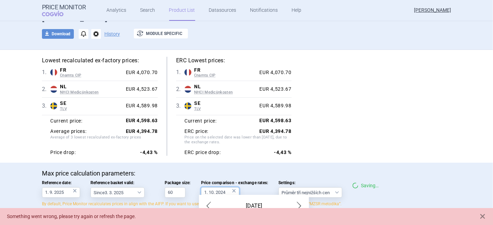 The width and height of the screenshot is (493, 225). Describe the element at coordinates (63, 153) in the screenshot. I see `strong: Price drop:` at that location.